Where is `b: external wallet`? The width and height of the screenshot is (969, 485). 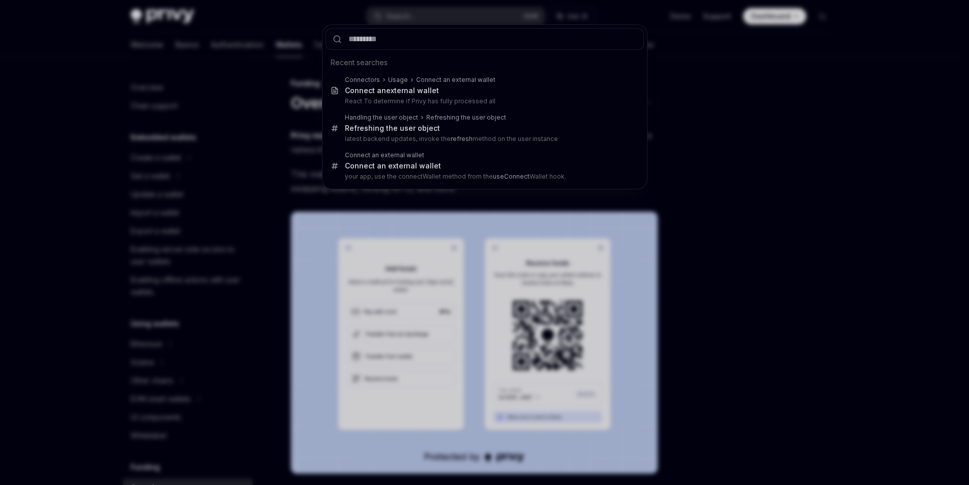
b: external wallet is located at coordinates (412, 90).